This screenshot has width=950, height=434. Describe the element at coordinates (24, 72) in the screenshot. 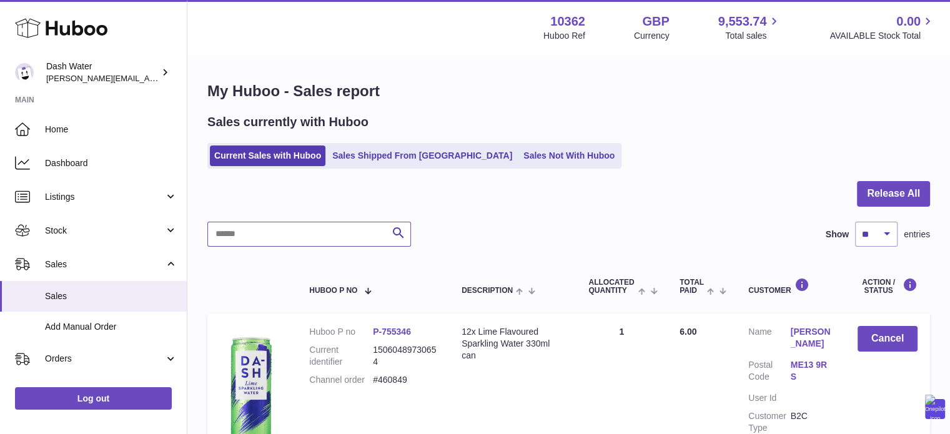

I see `img: james@dash-water.com` at that location.